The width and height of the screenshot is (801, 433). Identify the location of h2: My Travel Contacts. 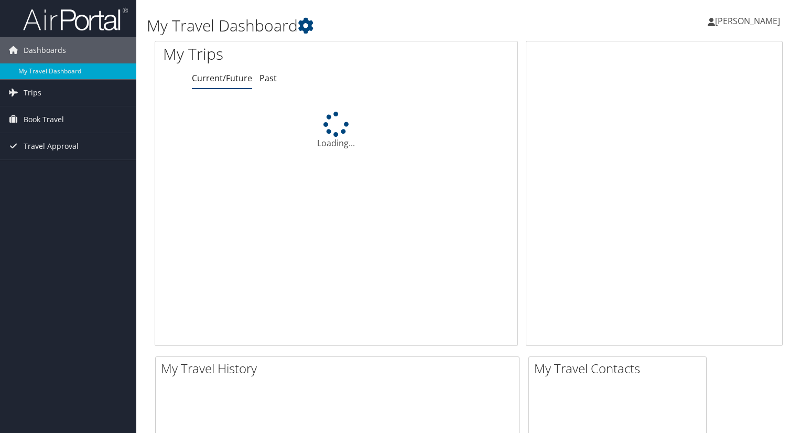
(620, 369).